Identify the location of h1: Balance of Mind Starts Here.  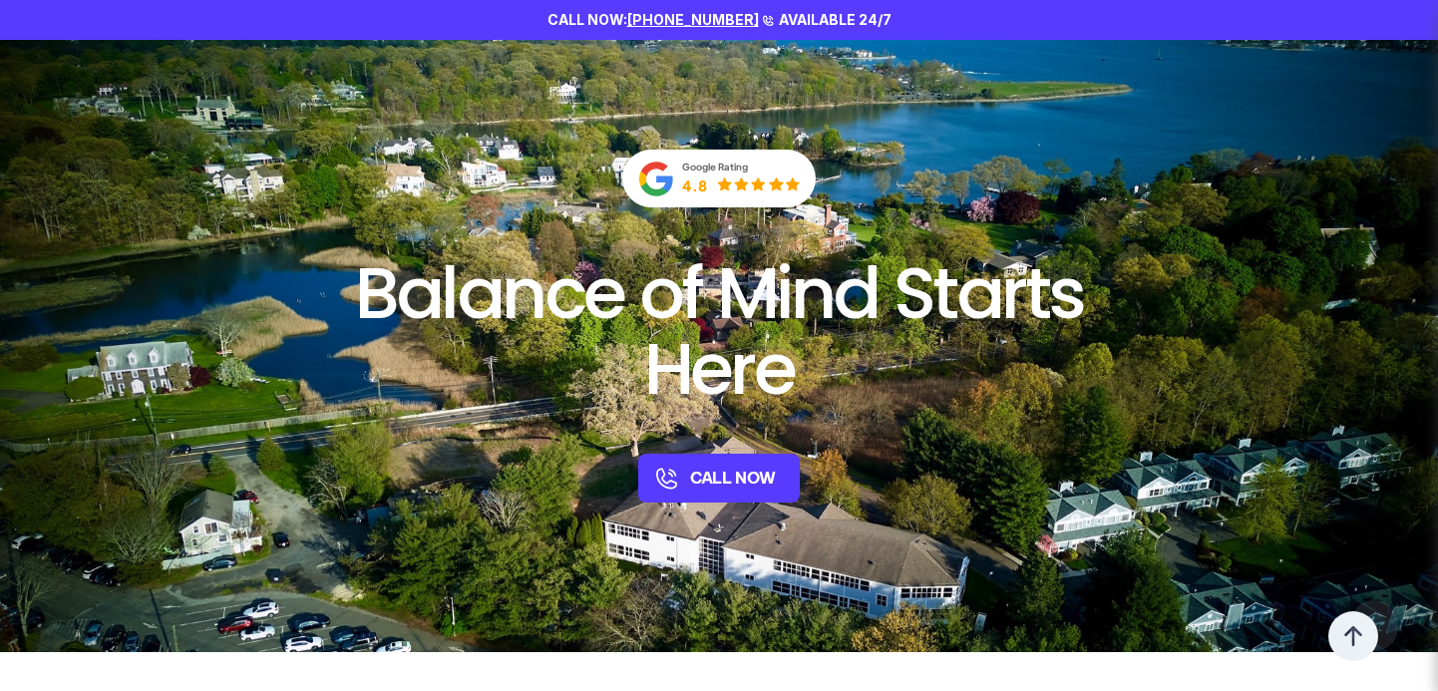
(719, 330).